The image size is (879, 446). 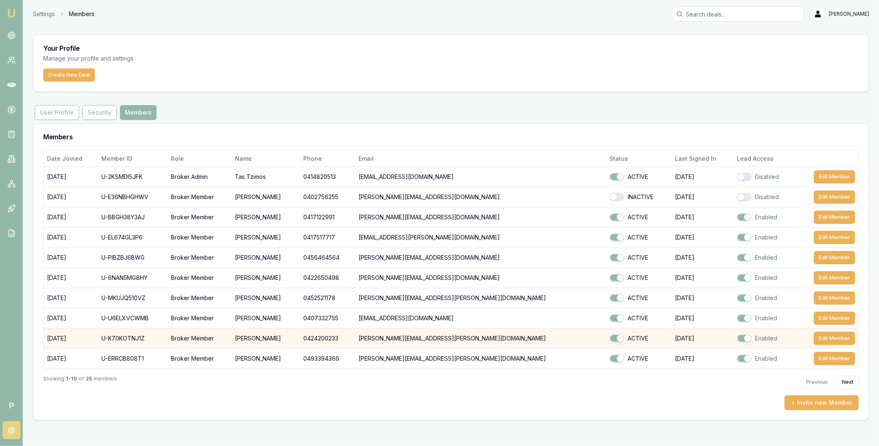 I want to click on th: Lead Access, so click(x=765, y=159).